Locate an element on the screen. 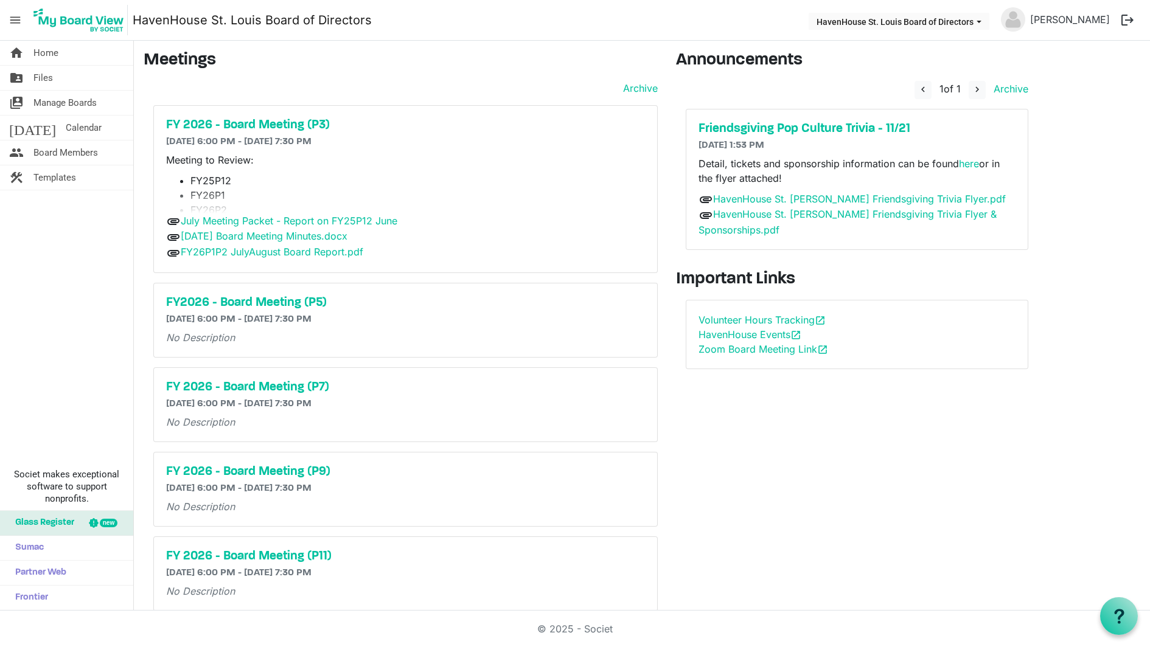 This screenshot has width=1150, height=647. h5: FY 2026 - Board Meeting (P3) is located at coordinates (405, 125).